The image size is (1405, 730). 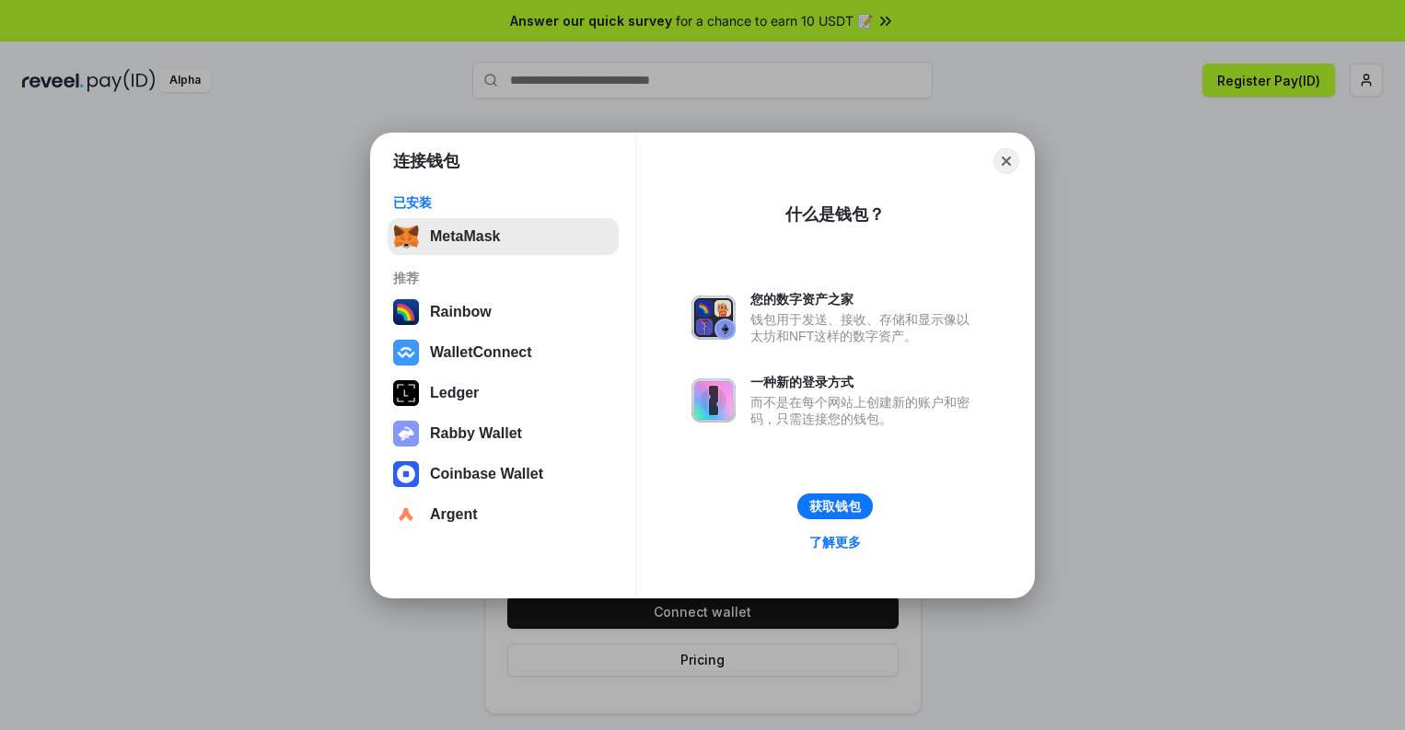 What do you see at coordinates (503, 474) in the screenshot?
I see `button: Coinbase Wallet` at bounding box center [503, 474].